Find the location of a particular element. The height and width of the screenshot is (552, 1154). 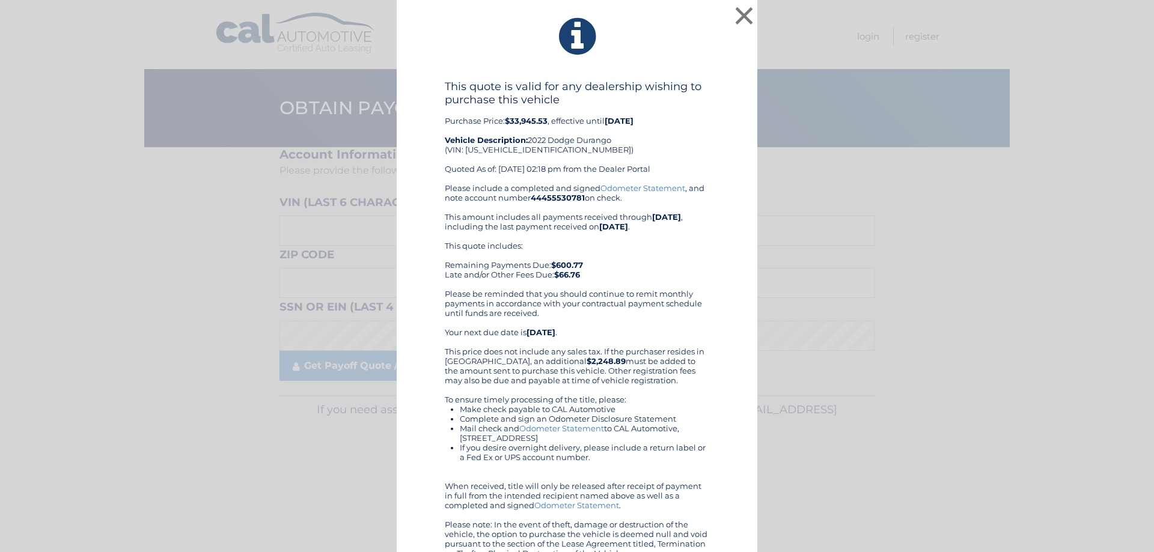

b: $33,945.53 is located at coordinates (526, 121).